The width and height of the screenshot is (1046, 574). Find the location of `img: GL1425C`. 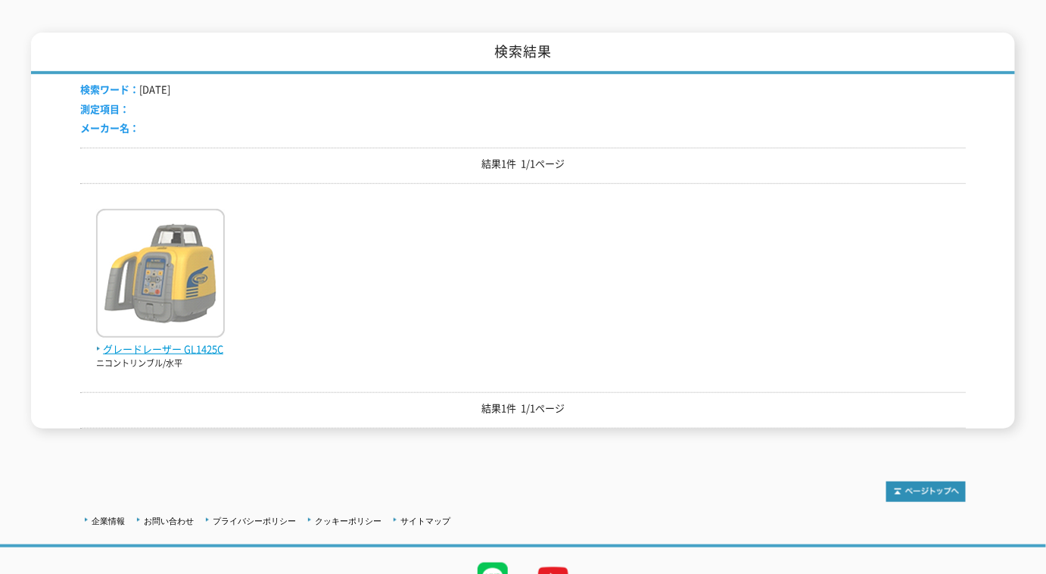

img: GL1425C is located at coordinates (160, 275).